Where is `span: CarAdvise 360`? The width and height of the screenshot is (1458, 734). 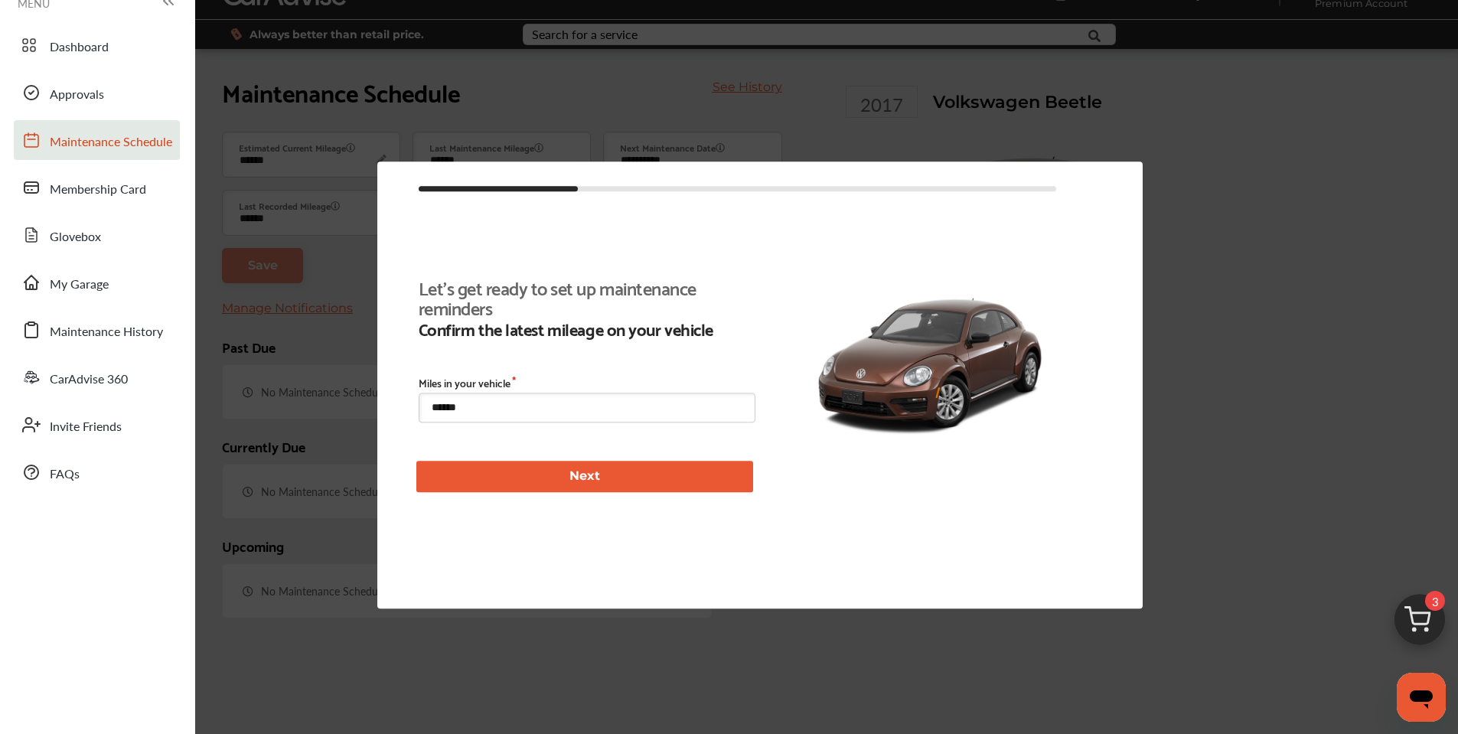 span: CarAdvise 360 is located at coordinates (89, 380).